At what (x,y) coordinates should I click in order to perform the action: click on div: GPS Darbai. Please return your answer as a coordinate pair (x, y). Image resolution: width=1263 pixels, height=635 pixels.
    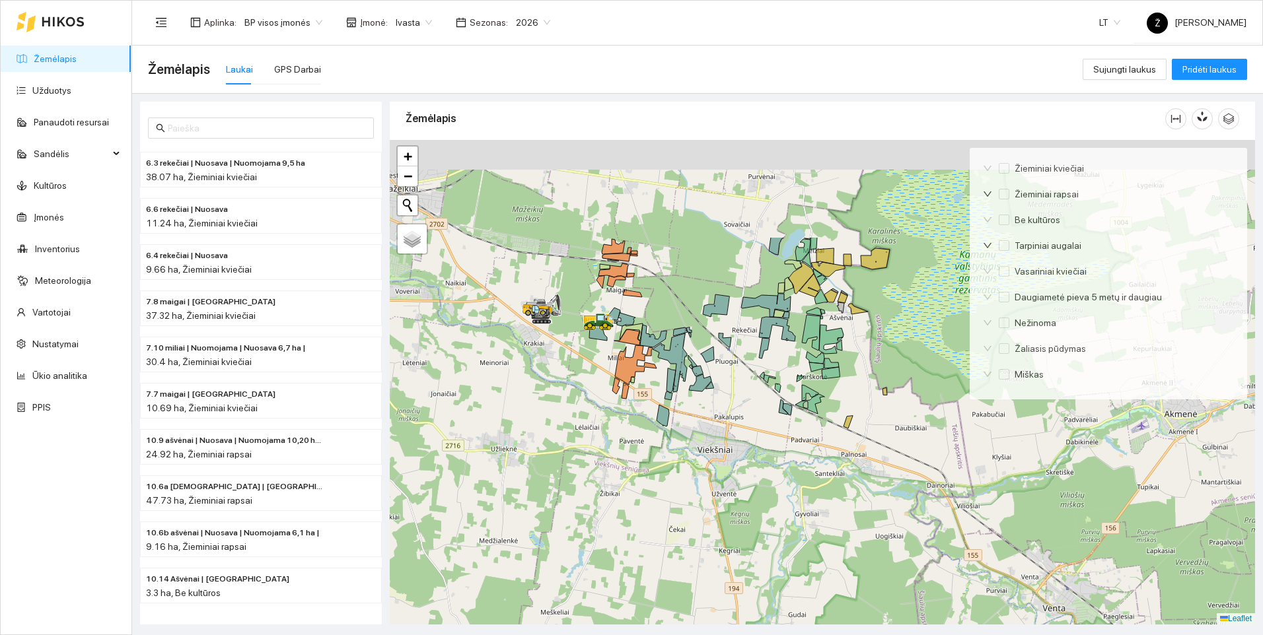
    Looking at the image, I should click on (297, 69).